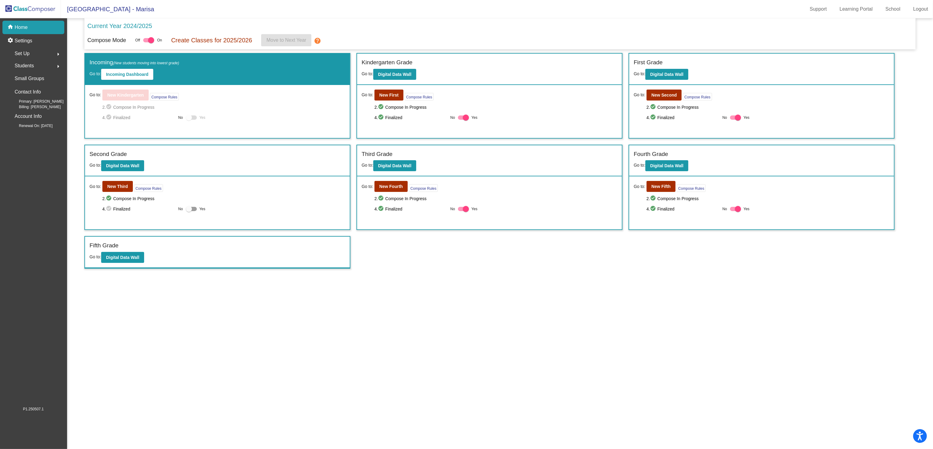 The image size is (933, 449). What do you see at coordinates (921, 9) in the screenshot?
I see `a: Logout` at bounding box center [921, 9].